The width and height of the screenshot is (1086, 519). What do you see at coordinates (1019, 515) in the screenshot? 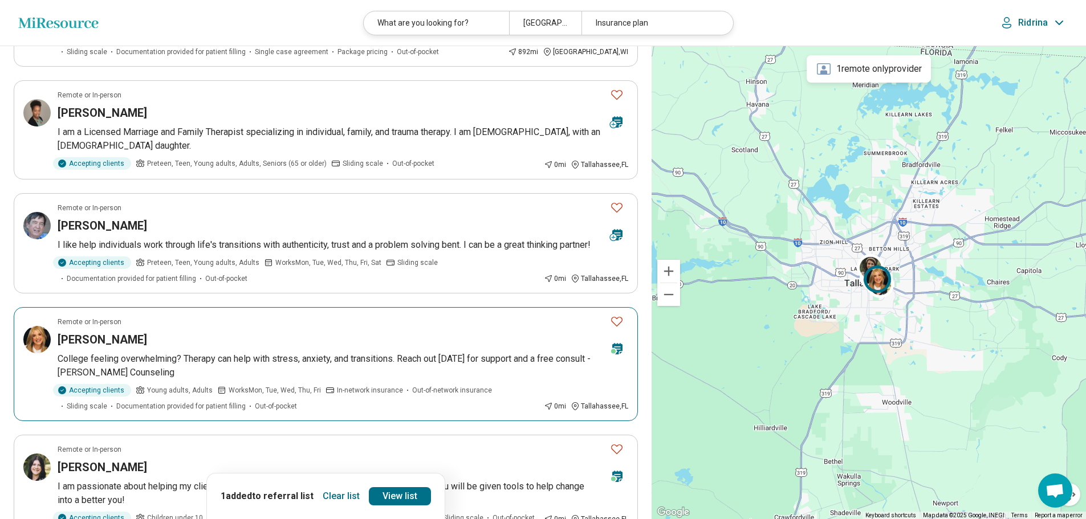
I see `a: Terms (opens in new tab)` at bounding box center [1019, 515].